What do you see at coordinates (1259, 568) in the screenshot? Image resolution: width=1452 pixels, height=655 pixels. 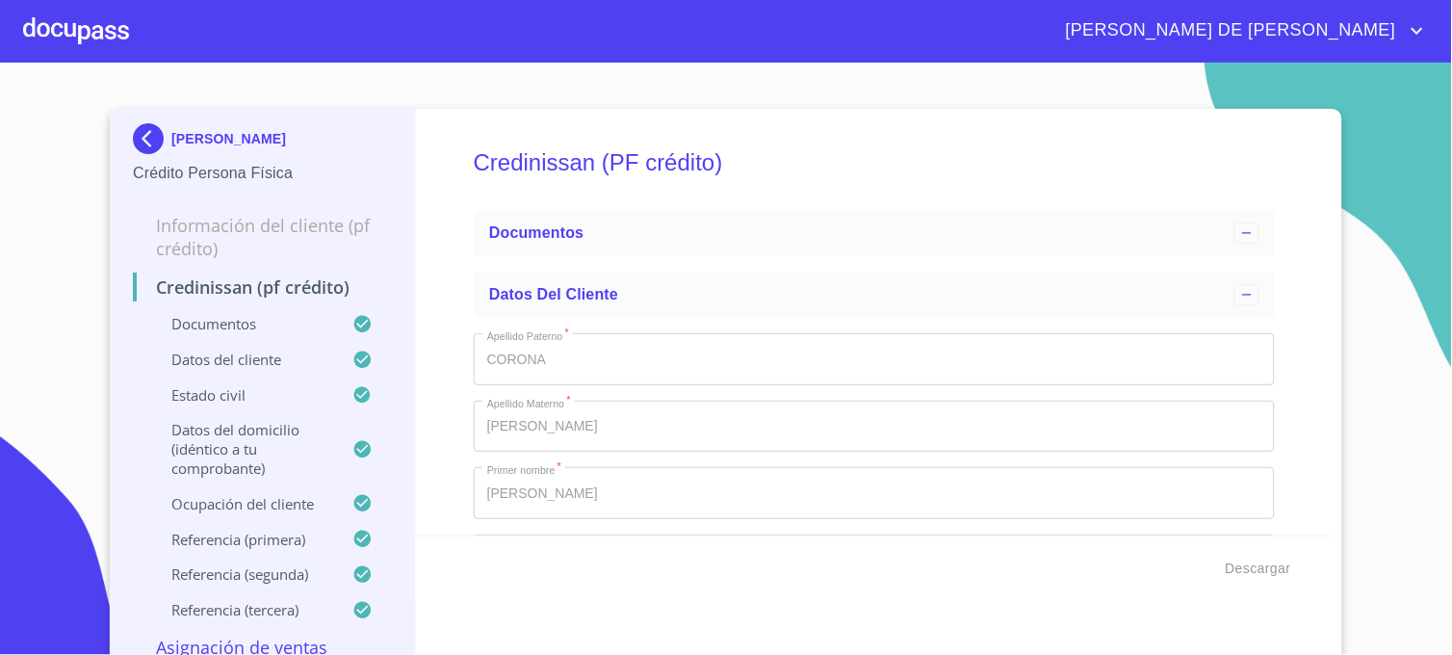 I see `span: Descargar` at bounding box center [1259, 568].